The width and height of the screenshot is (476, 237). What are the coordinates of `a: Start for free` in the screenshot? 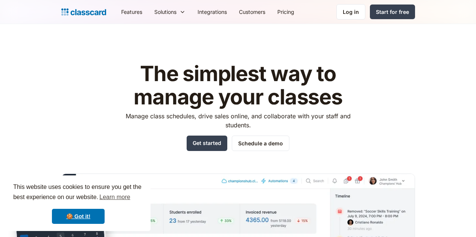 It's located at (392, 12).